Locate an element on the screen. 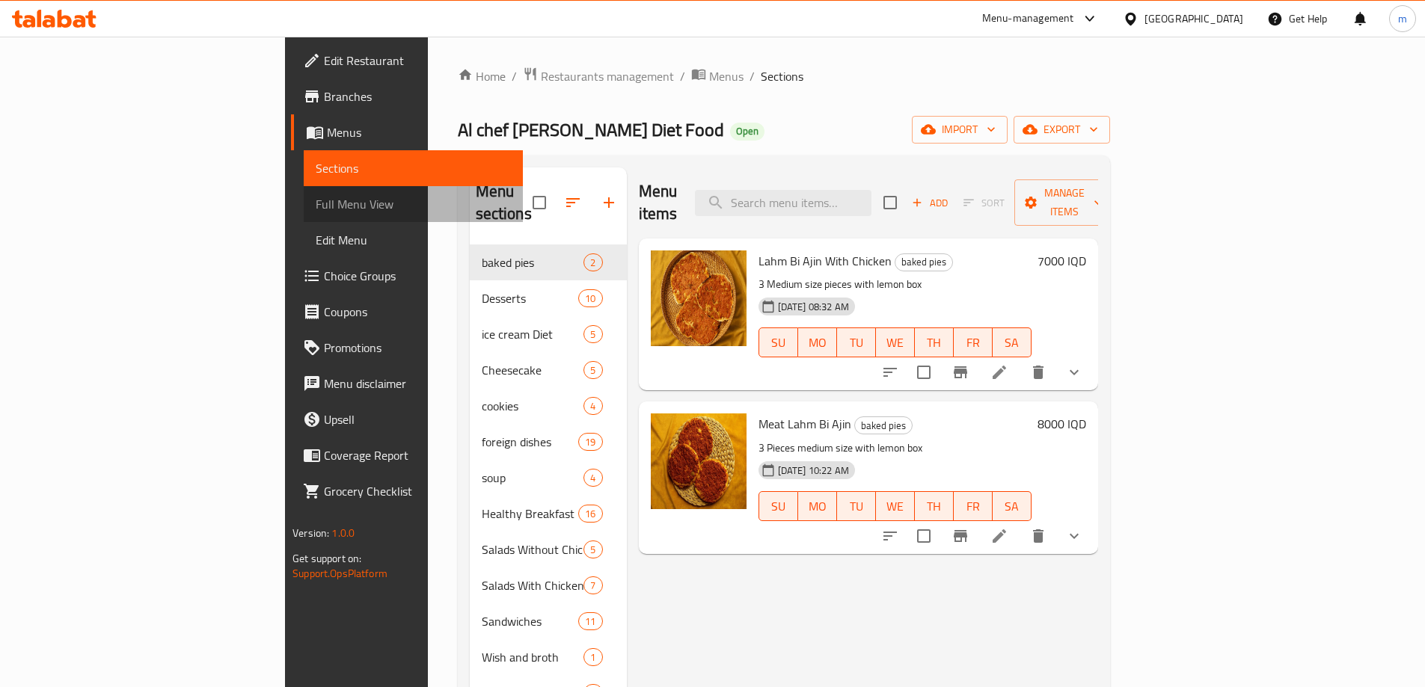  span: FR is located at coordinates (973, 506).